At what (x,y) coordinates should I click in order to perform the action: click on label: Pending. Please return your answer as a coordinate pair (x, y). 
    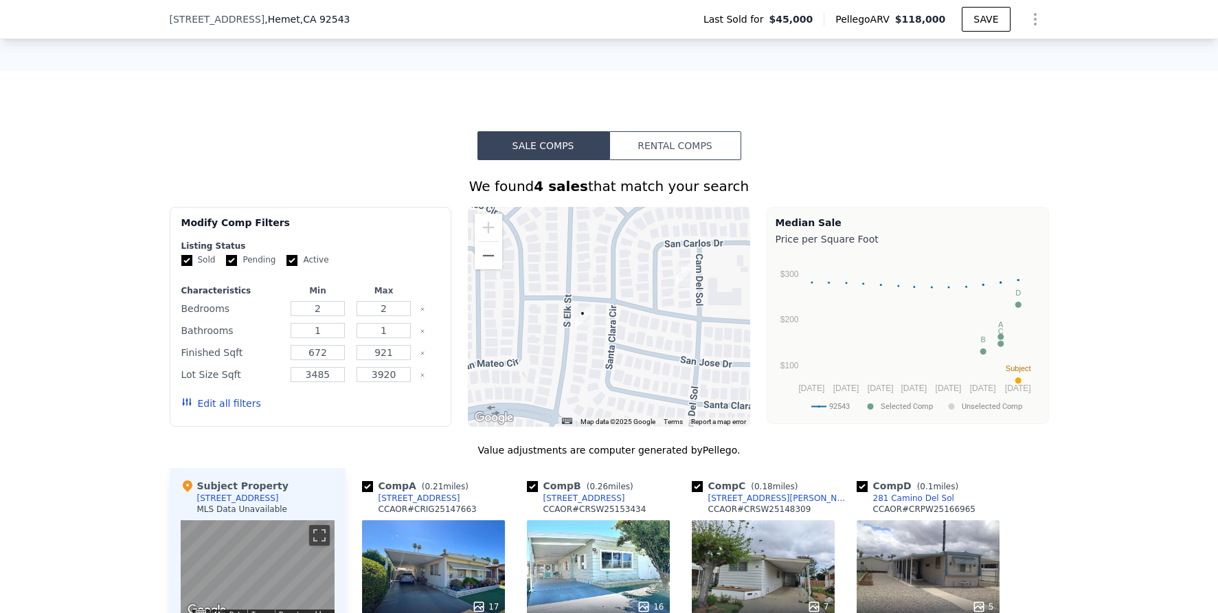
    Looking at the image, I should click on (251, 260).